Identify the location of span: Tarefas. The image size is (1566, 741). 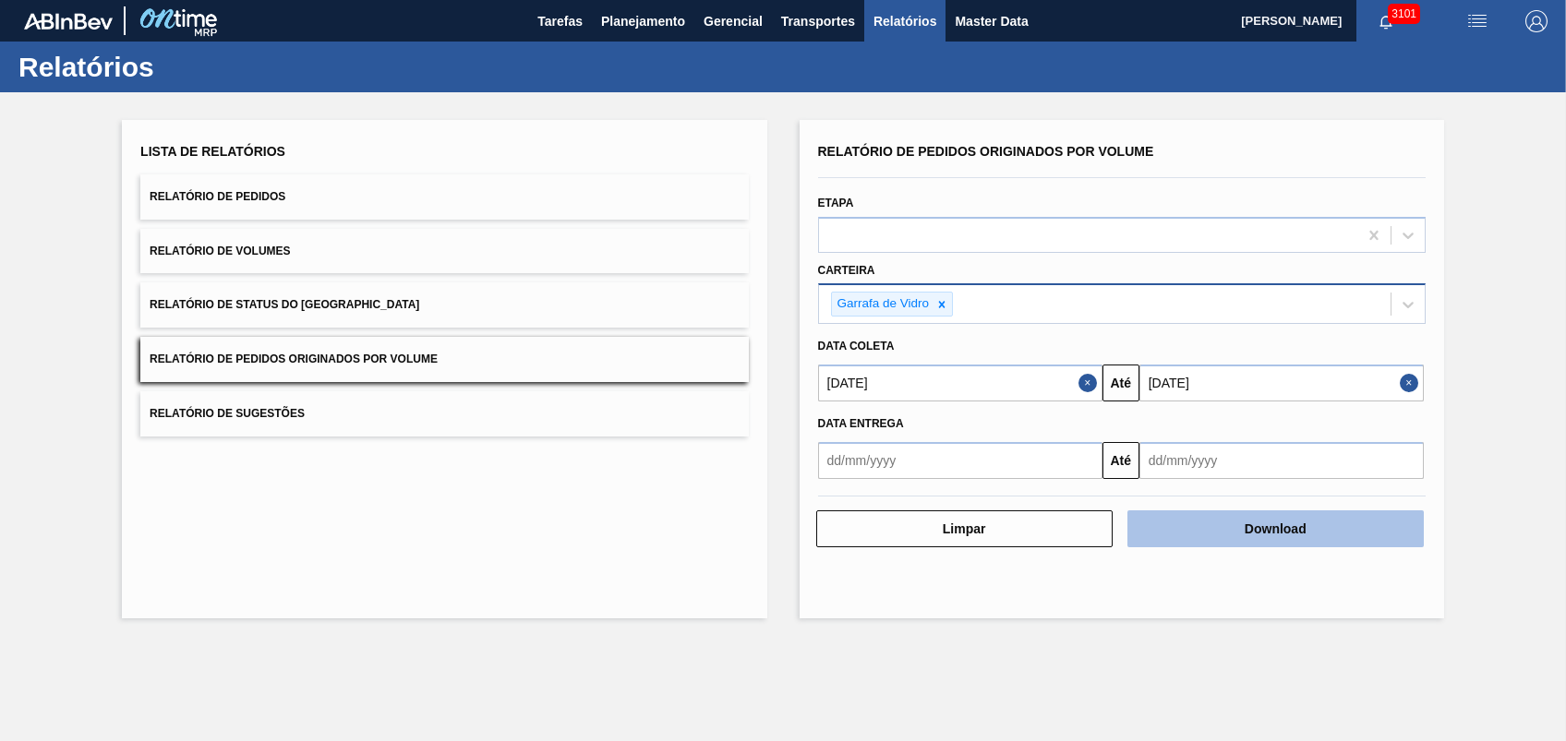
(559, 21).